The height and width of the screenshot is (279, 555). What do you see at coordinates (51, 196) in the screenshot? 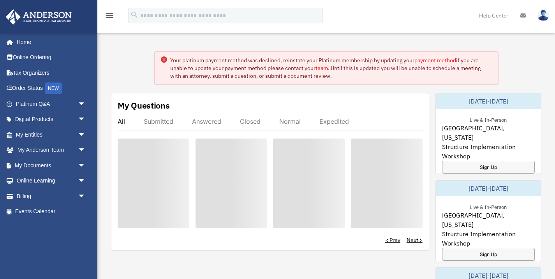
I see `a: Billingarrow_drop_down` at bounding box center [51, 196].